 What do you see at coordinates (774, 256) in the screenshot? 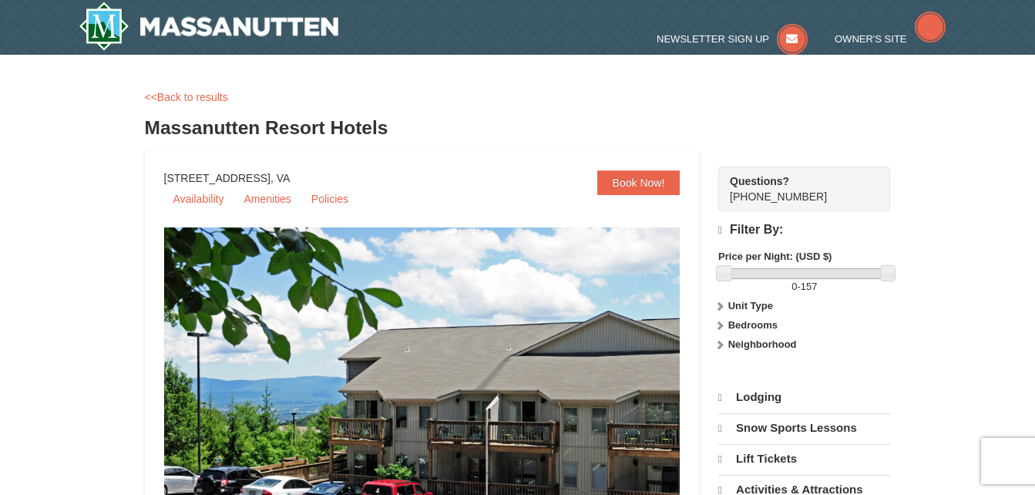
I see `strong: Price per Night: (USD $)` at bounding box center [774, 256].